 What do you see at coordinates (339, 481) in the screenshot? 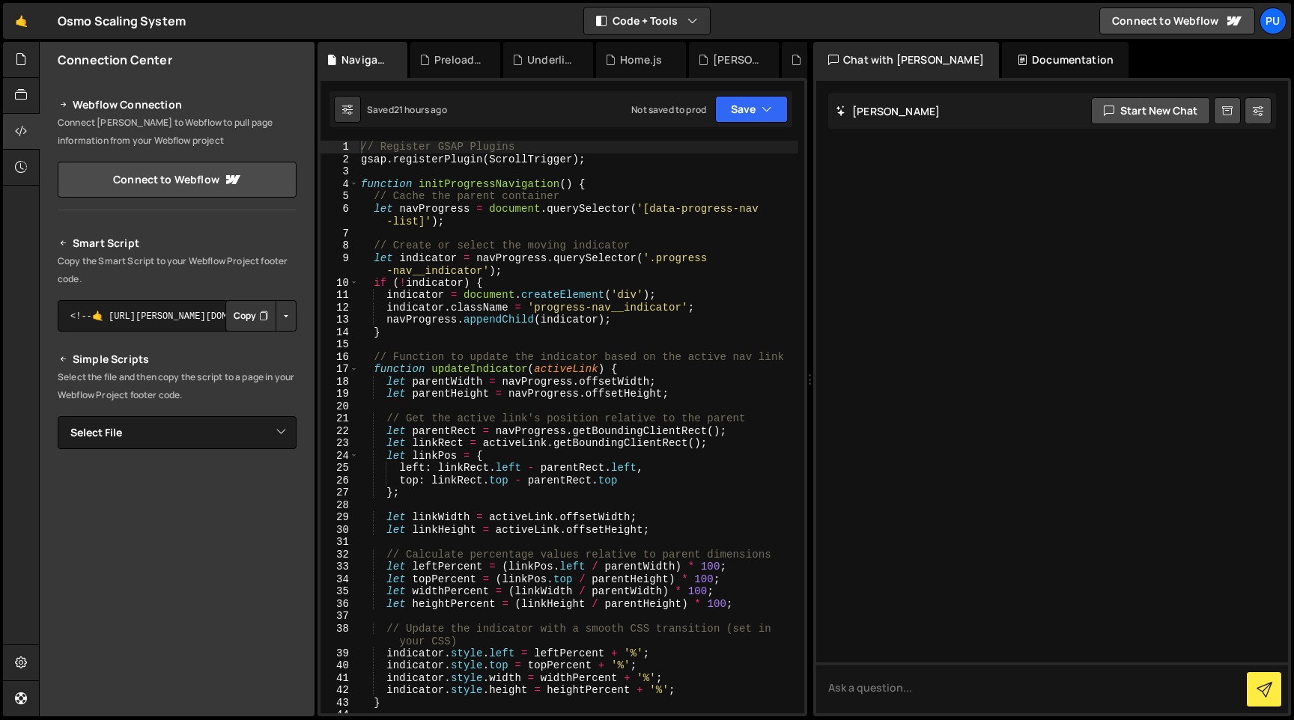
I see `div: 26` at bounding box center [339, 481].